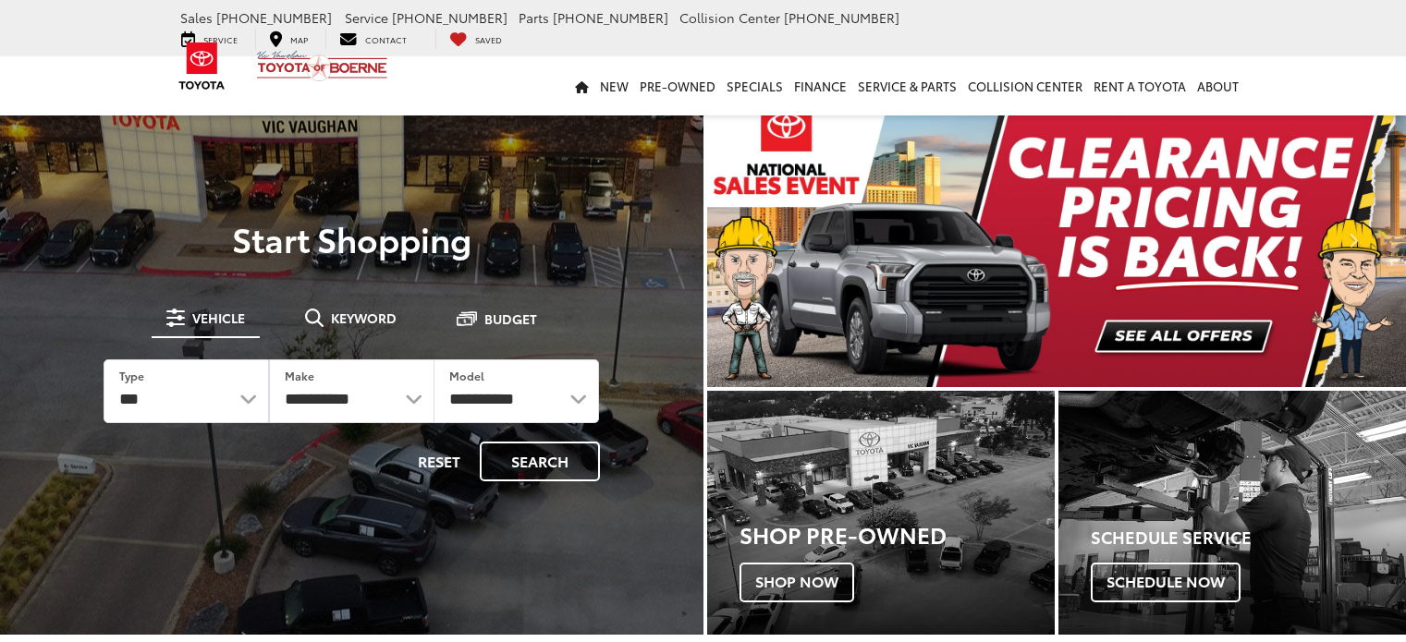 The image size is (1406, 642). What do you see at coordinates (614, 86) in the screenshot?
I see `a: New` at bounding box center [614, 86].